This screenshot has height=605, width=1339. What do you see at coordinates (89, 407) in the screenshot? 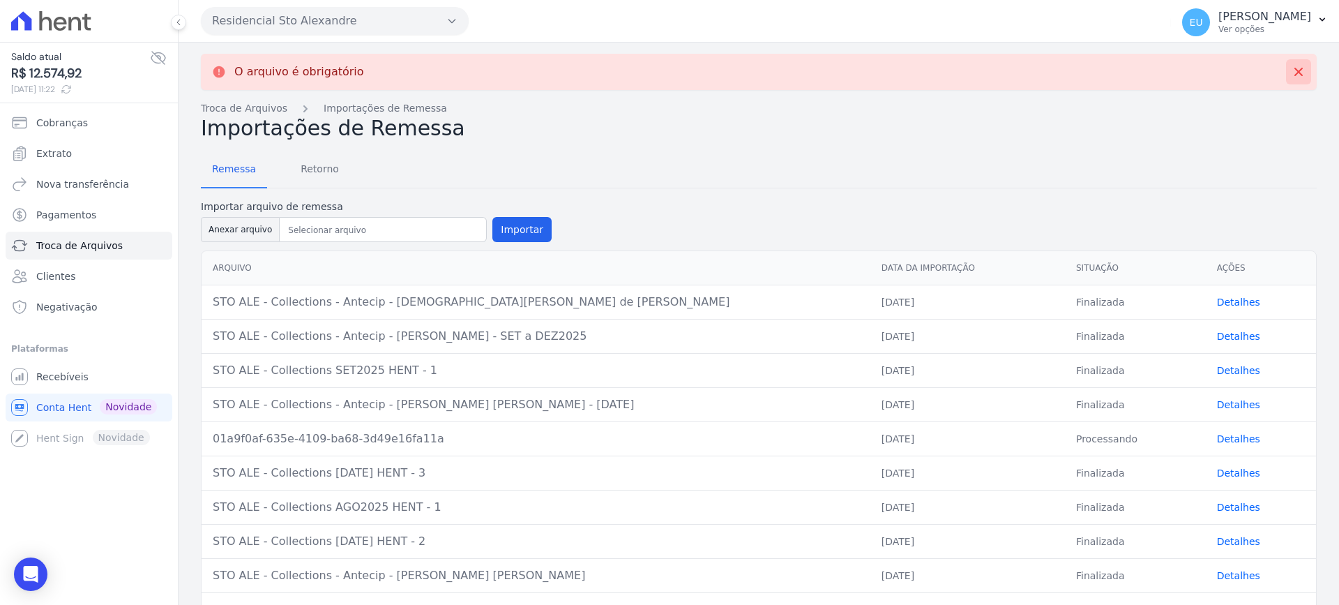
I see `a: Conta Hent Novidade` at bounding box center [89, 407].